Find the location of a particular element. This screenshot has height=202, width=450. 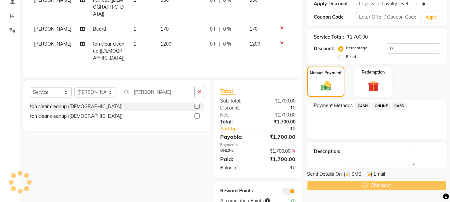

div: Description: is located at coordinates (327, 152).